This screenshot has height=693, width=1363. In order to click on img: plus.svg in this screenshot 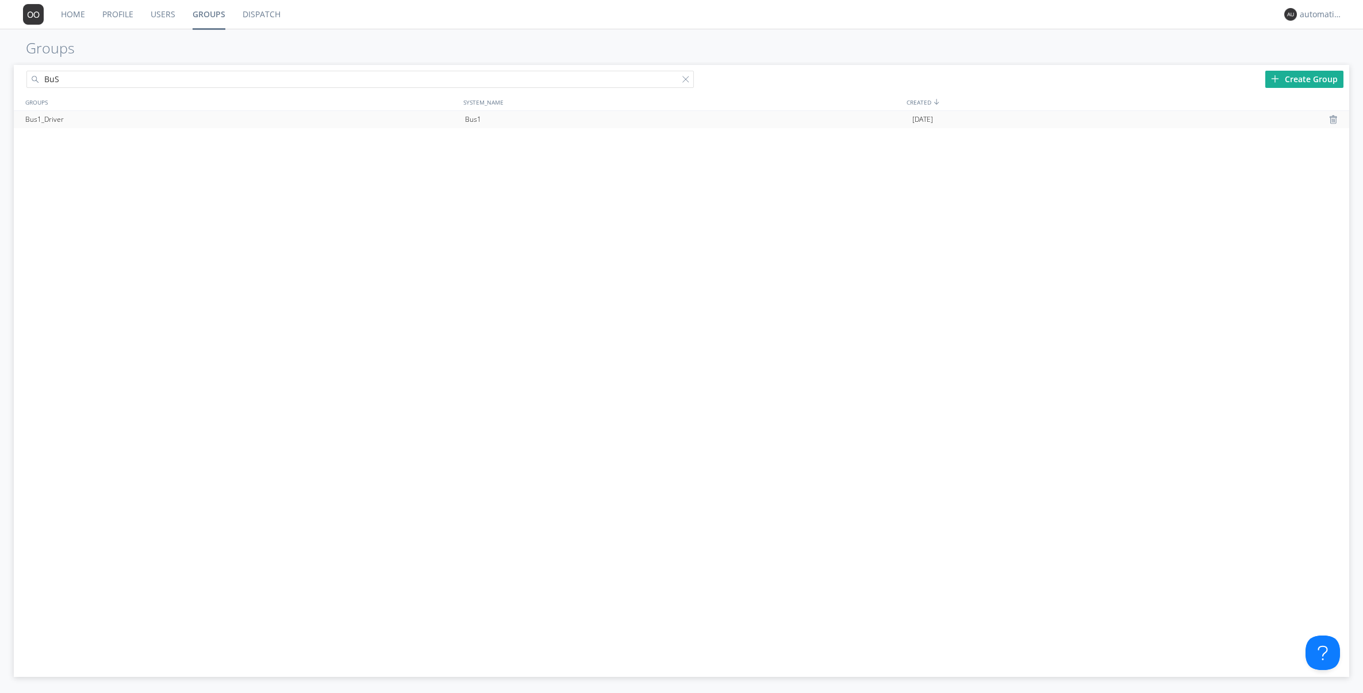, I will do `click(1275, 79)`.